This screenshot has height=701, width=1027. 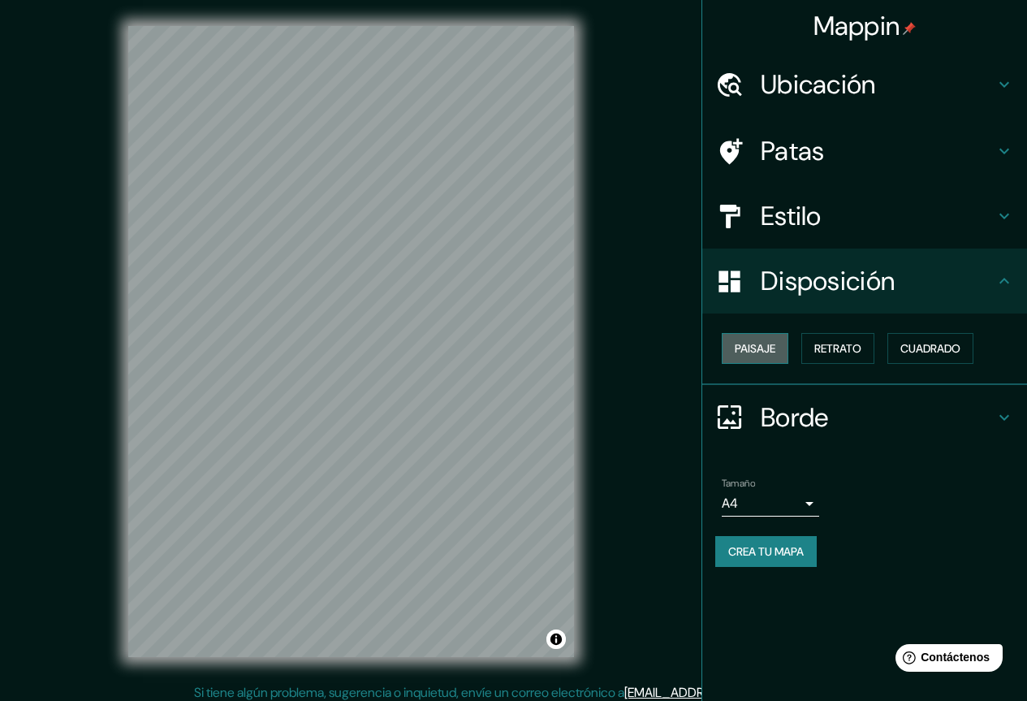 What do you see at coordinates (865, 281) in the screenshot?
I see `div: Disposición` at bounding box center [865, 281].